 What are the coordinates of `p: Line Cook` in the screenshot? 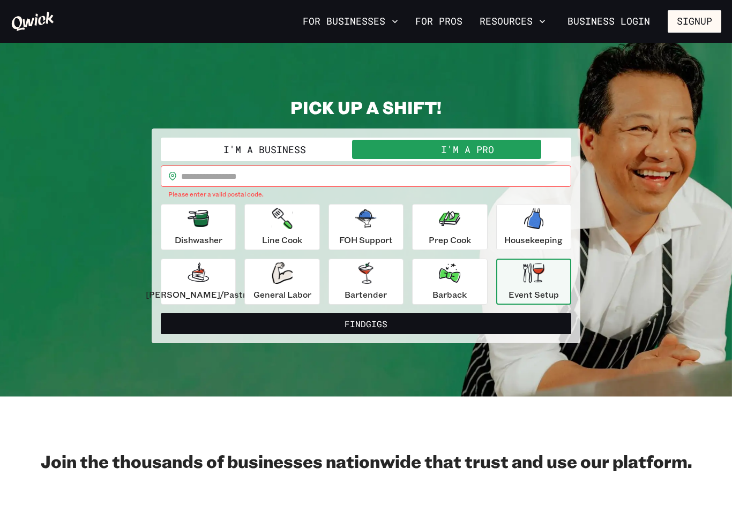 It's located at (282, 240).